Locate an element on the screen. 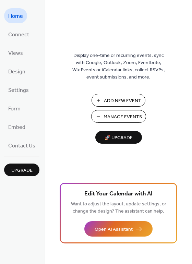 Image resolution: width=192 pixels, height=264 pixels. button: Add New Event is located at coordinates (118, 100).